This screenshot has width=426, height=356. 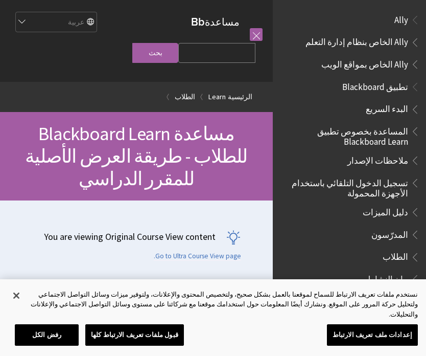 What do you see at coordinates (215, 21) in the screenshot?
I see `a: مساعدةBb` at bounding box center [215, 21].